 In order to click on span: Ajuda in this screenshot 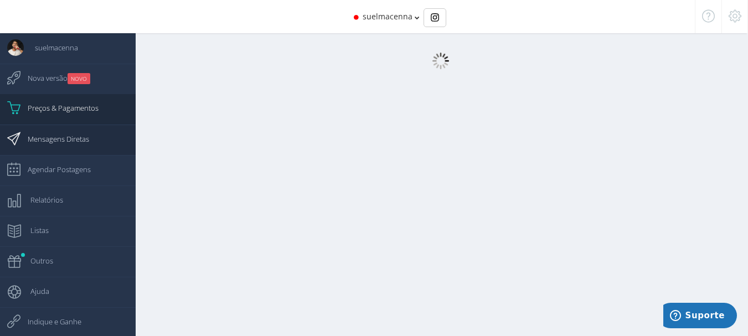, I will do `click(34, 291)`.